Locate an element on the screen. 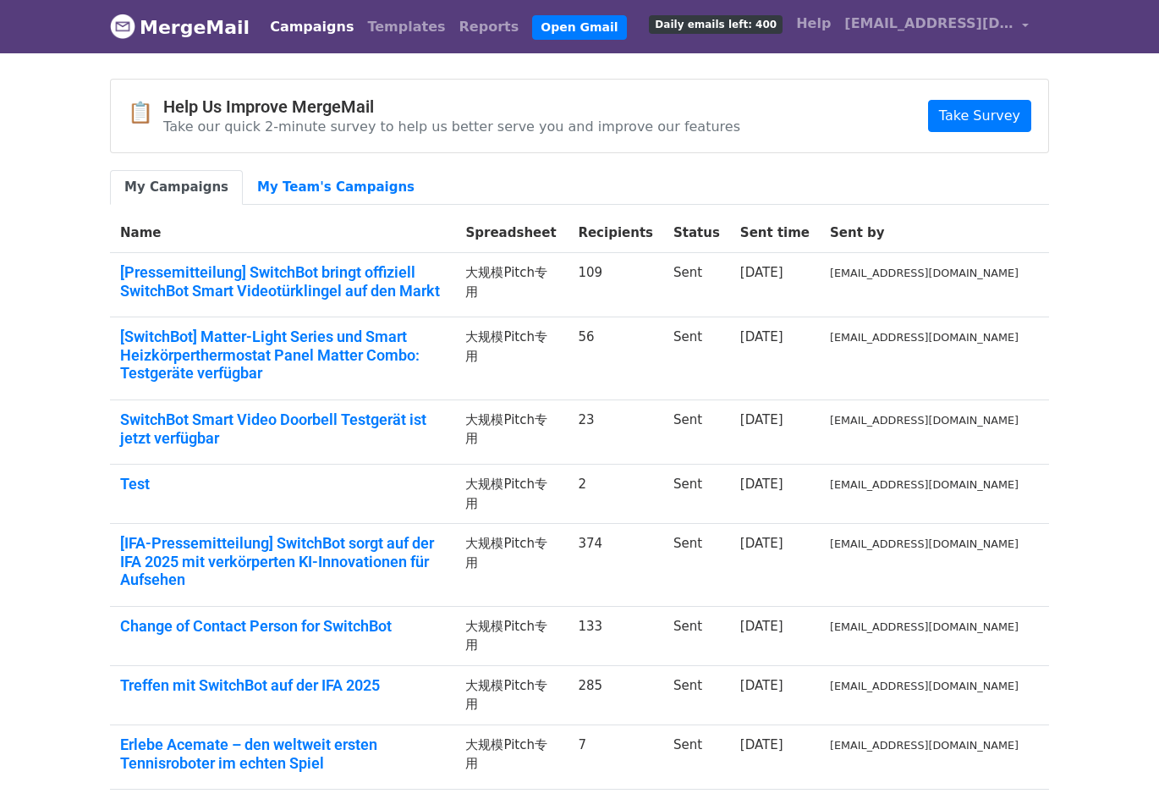 The width and height of the screenshot is (1159, 799). th: Sent time is located at coordinates (775, 233).